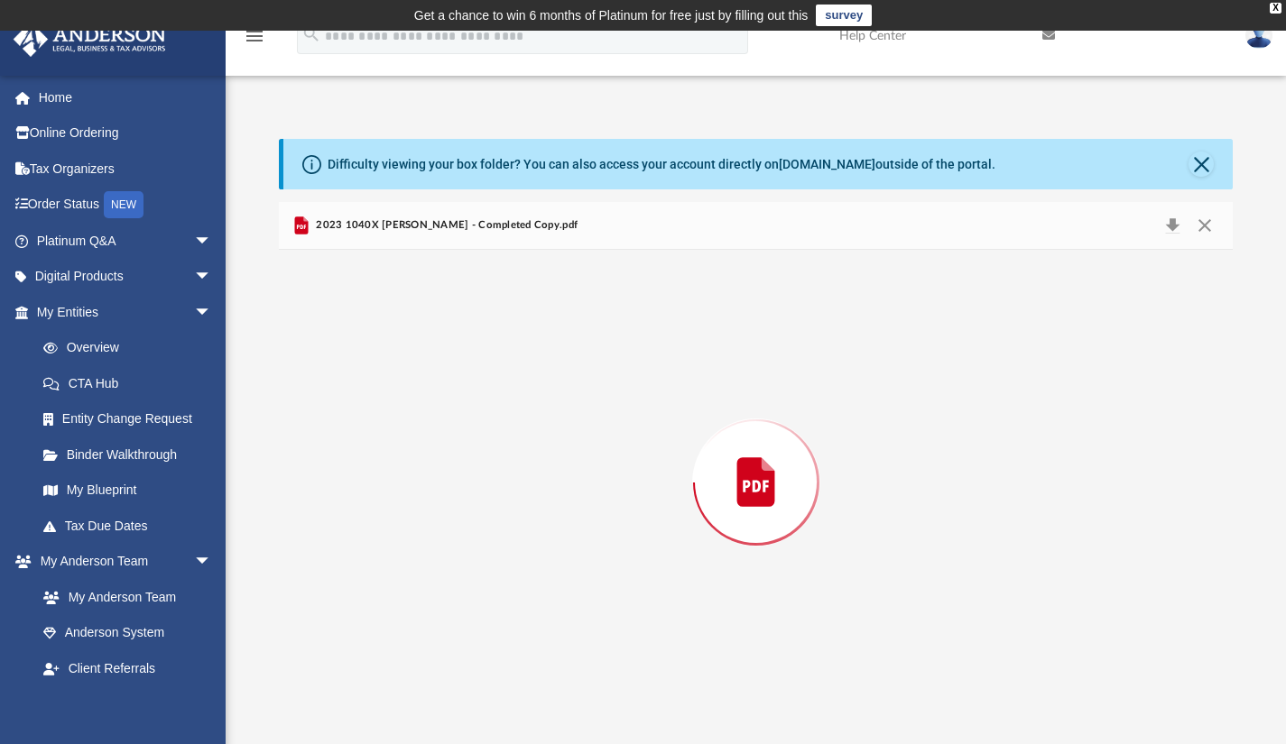  Describe the element at coordinates (132, 348) in the screenshot. I see `a: Overview` at that location.